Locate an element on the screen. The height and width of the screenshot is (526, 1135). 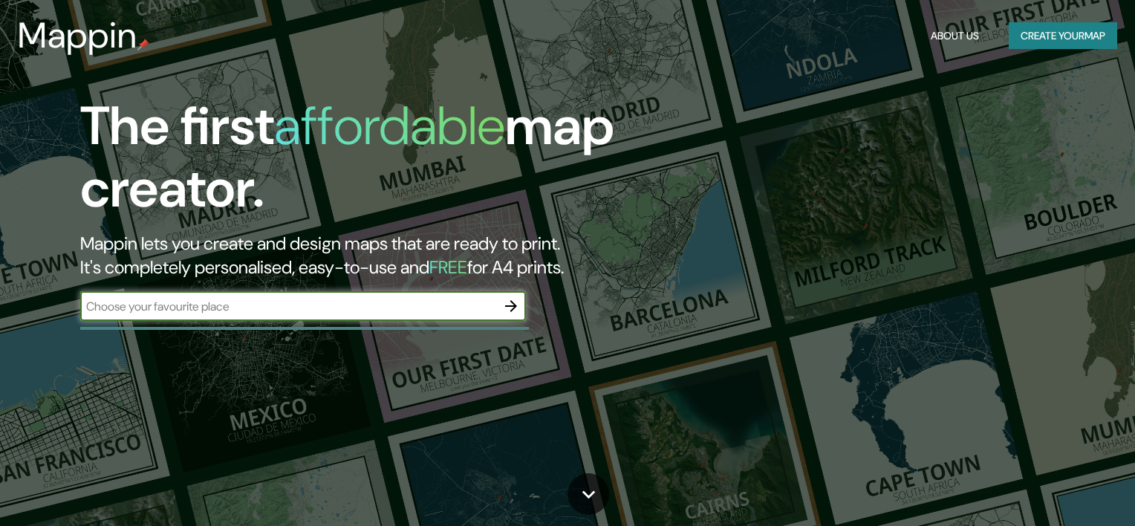
h1: affordable is located at coordinates (389, 125).